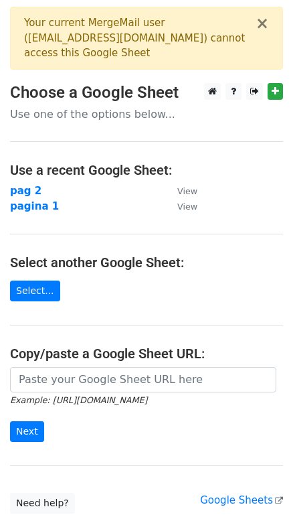 The image size is (293, 517). Describe the element at coordinates (147, 92) in the screenshot. I see `h3: Choose a Google Sheet` at that location.